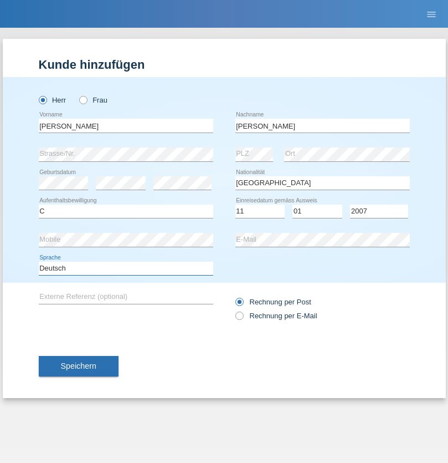 The height and width of the screenshot is (463, 448). I want to click on span: Speichern, so click(79, 366).